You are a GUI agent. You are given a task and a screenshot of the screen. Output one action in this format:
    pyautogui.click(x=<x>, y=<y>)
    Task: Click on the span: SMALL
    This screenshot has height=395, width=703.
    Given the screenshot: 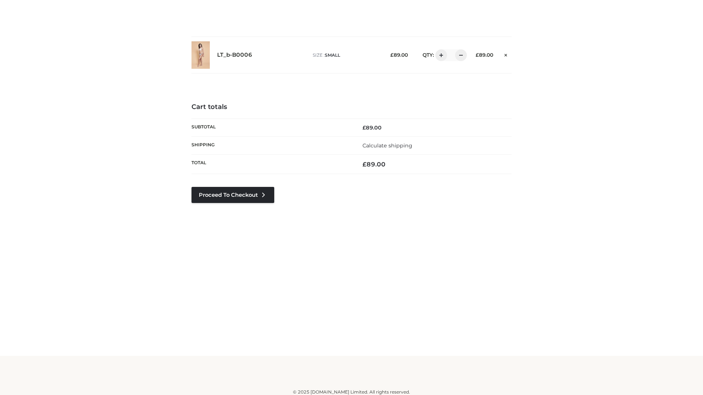 What is the action you would take?
    pyautogui.click(x=332, y=55)
    